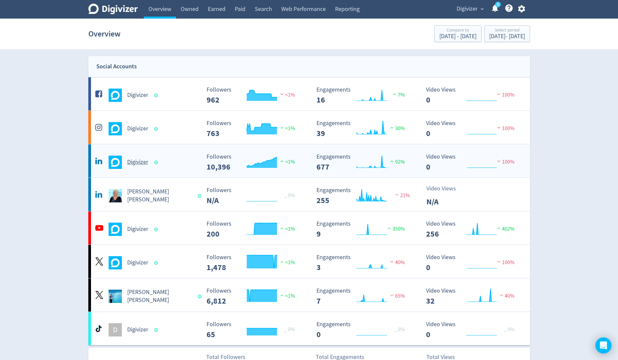 This screenshot has height=360, width=618. I want to click on span: expand_more, so click(482, 9).